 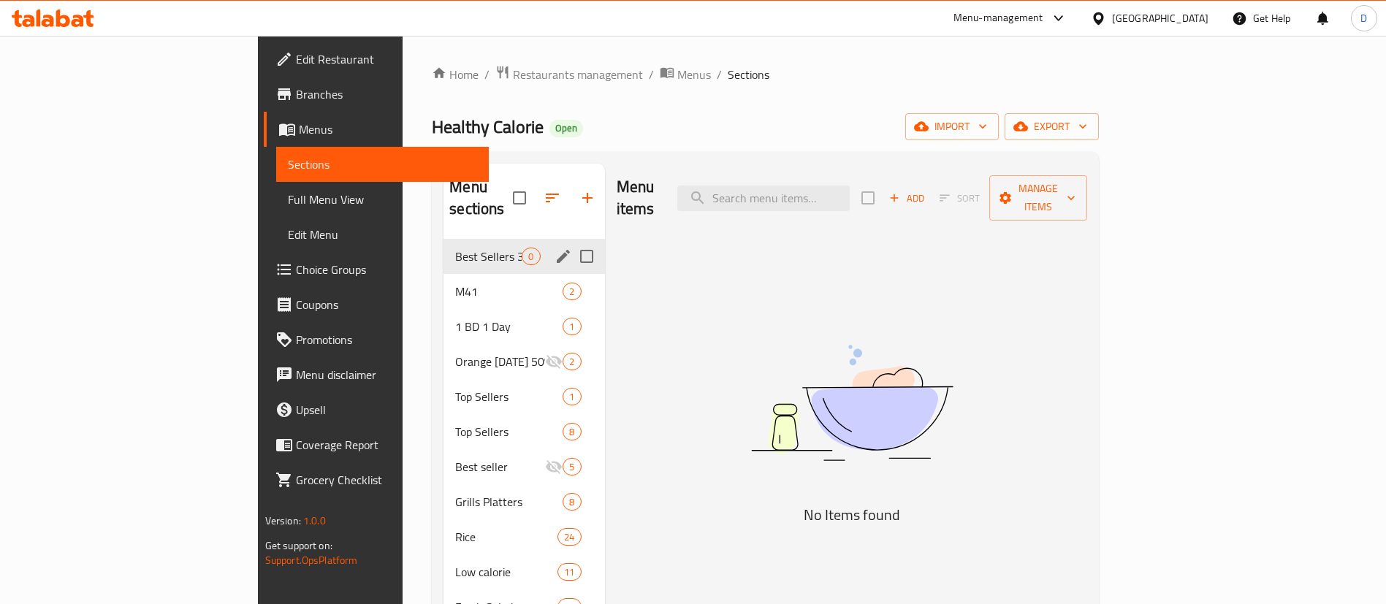 What do you see at coordinates (569, 75) in the screenshot?
I see `a: Restaurants management` at bounding box center [569, 75].